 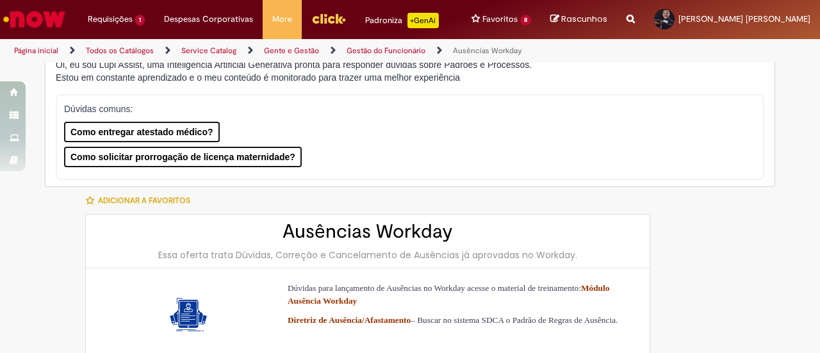 What do you see at coordinates (349, 320) in the screenshot?
I see `a: Diretriz de Ausência/Afastamento` at bounding box center [349, 320].